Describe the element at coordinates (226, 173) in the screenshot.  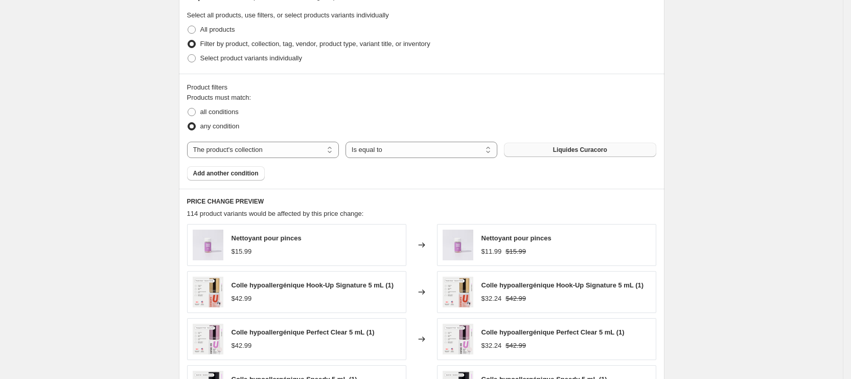
I see `span: Add another condition` at that location.